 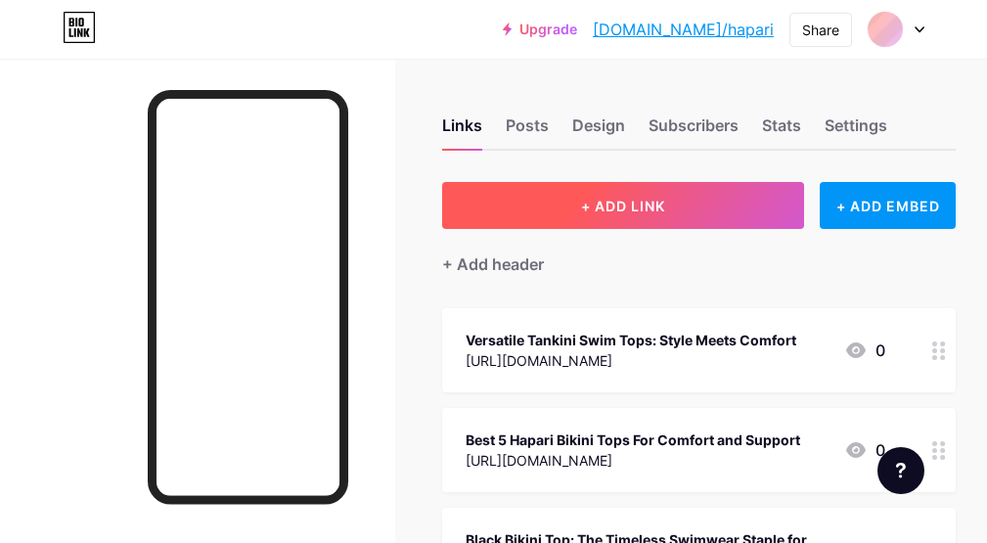 What do you see at coordinates (631, 340) in the screenshot?
I see `div: Versatile Tankini Swim Tops: Style Meets Comfort` at bounding box center [631, 340].